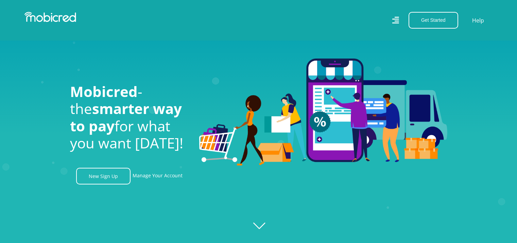 The image size is (517, 243). Describe the element at coordinates (104, 91) in the screenshot. I see `span: Mobicred` at that location.